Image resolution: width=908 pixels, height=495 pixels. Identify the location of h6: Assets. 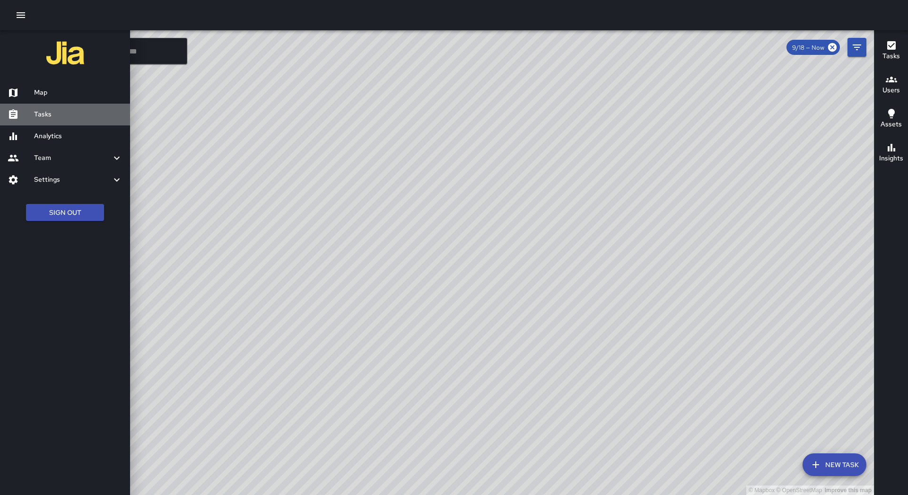
(891, 124).